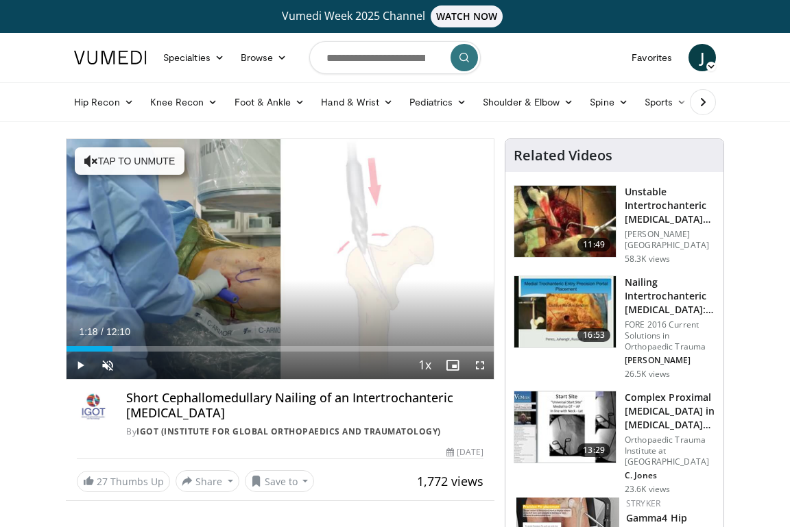 The width and height of the screenshot is (790, 527). I want to click on button: Fullscreen, so click(480, 365).